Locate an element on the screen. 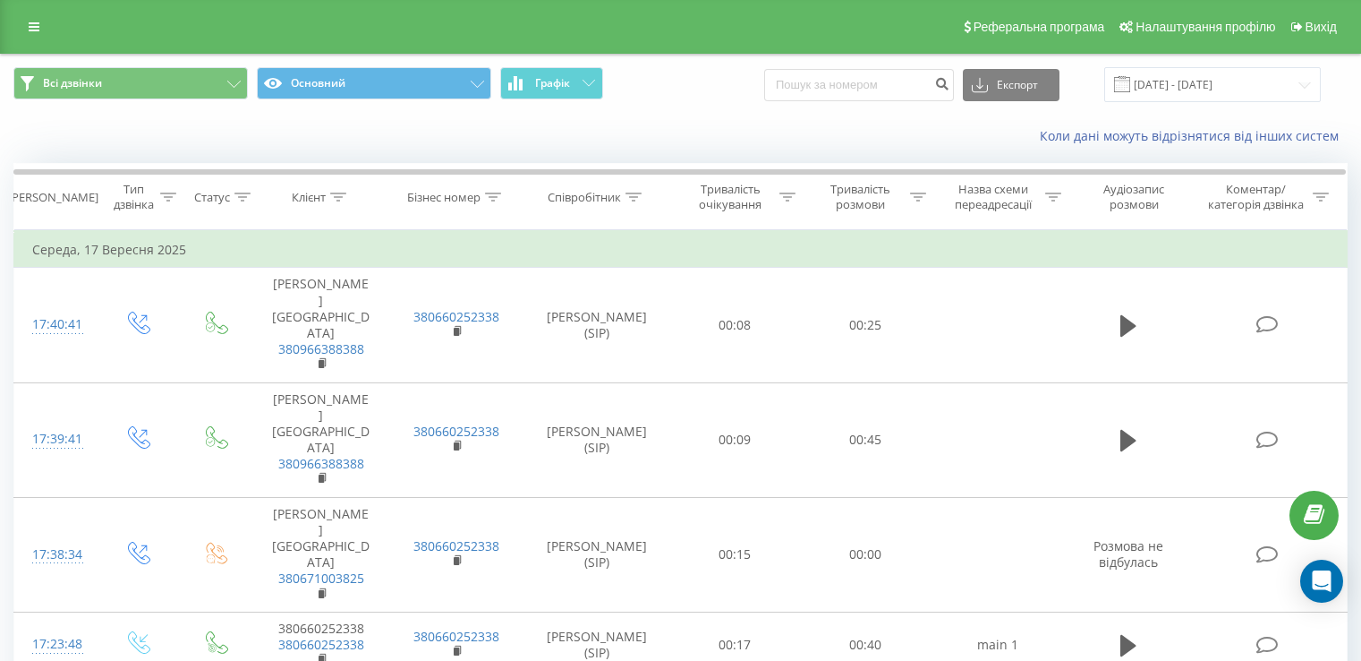 This screenshot has height=661, width=1361. td: 00:25 is located at coordinates (865, 325).